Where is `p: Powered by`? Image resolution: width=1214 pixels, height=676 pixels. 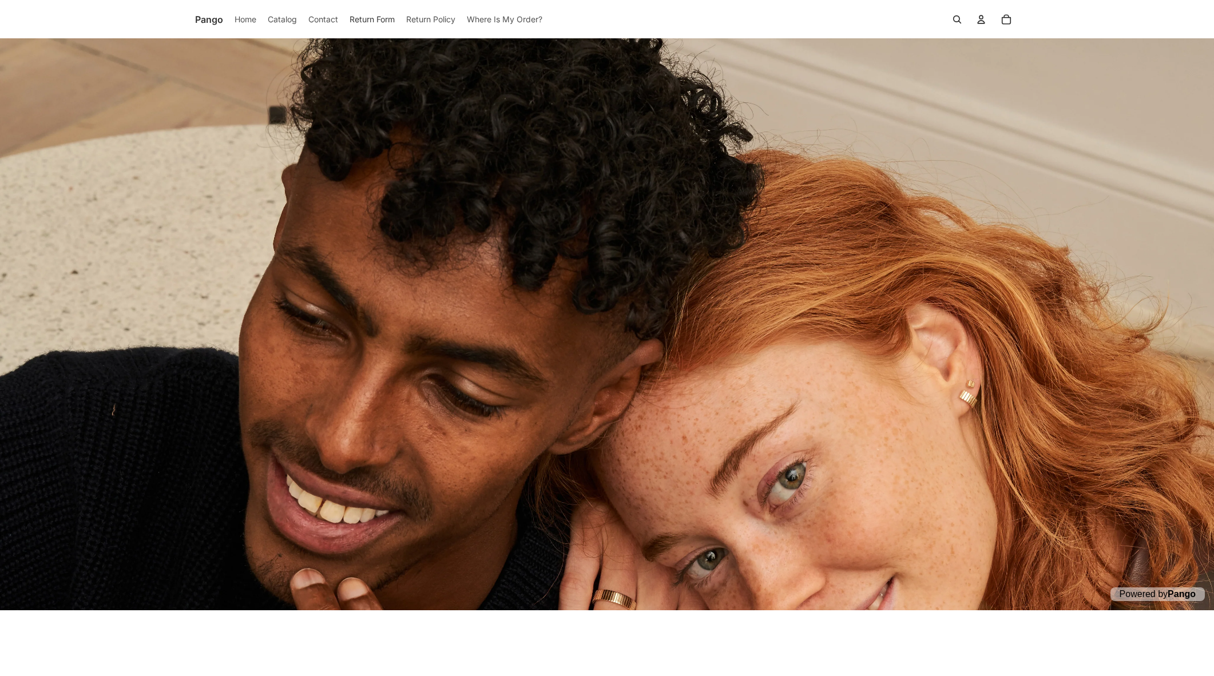
p: Powered by is located at coordinates (1157, 594).